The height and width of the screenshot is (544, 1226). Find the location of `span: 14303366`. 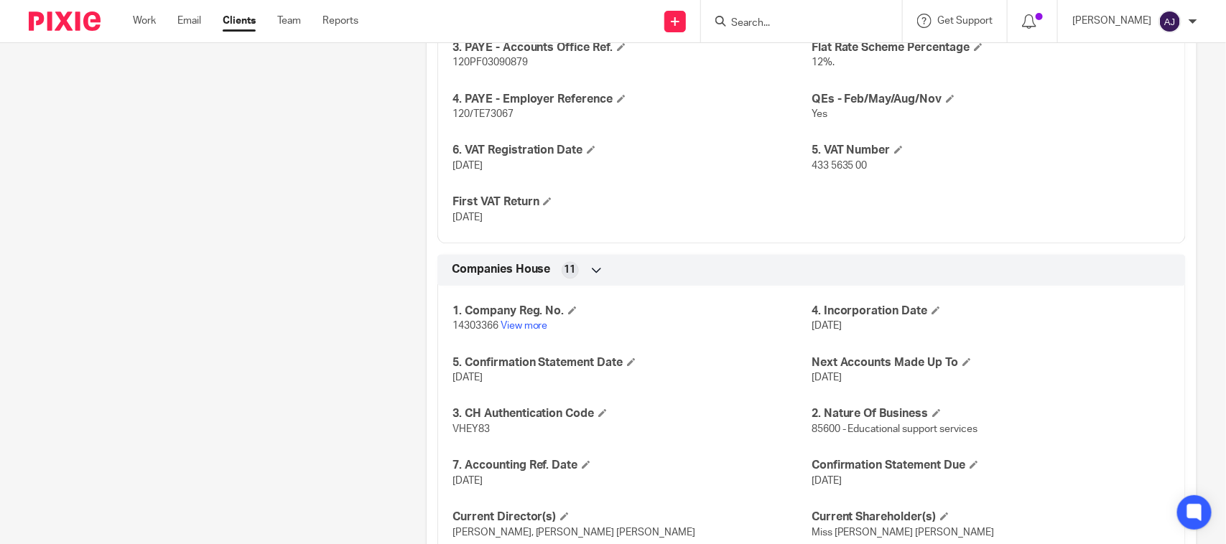

span: 14303366 is located at coordinates (475, 326).